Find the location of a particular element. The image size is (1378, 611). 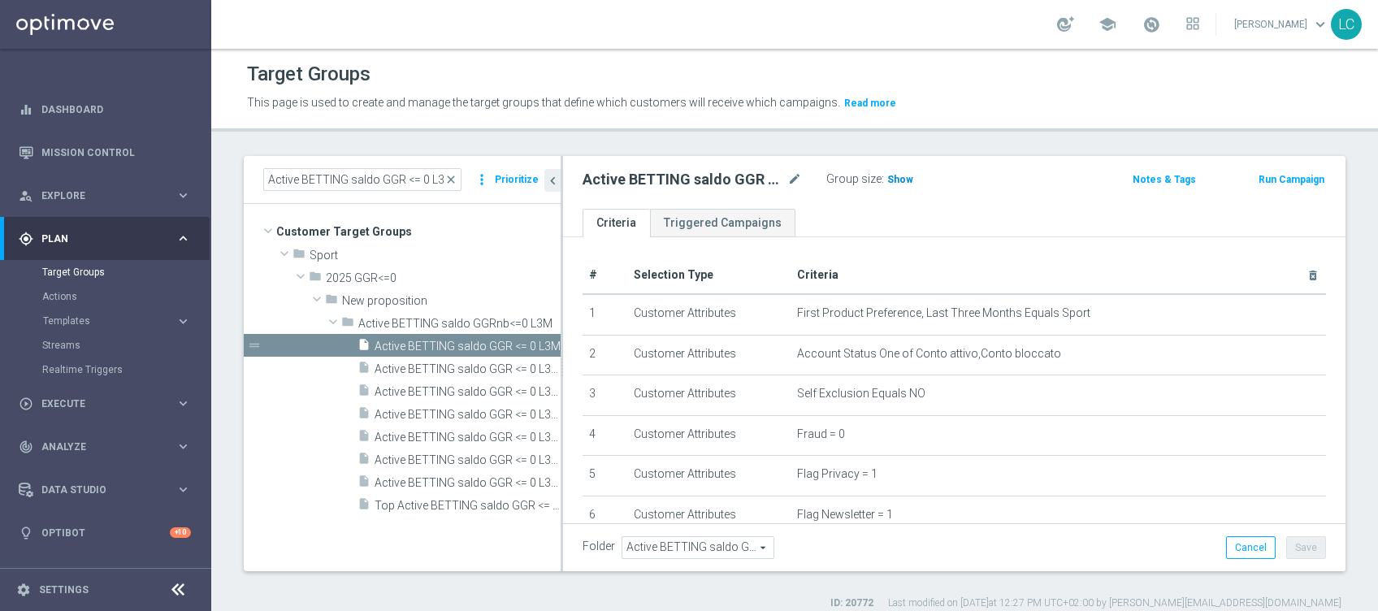

span: keyboard_arrow_down is located at coordinates (1321, 24).